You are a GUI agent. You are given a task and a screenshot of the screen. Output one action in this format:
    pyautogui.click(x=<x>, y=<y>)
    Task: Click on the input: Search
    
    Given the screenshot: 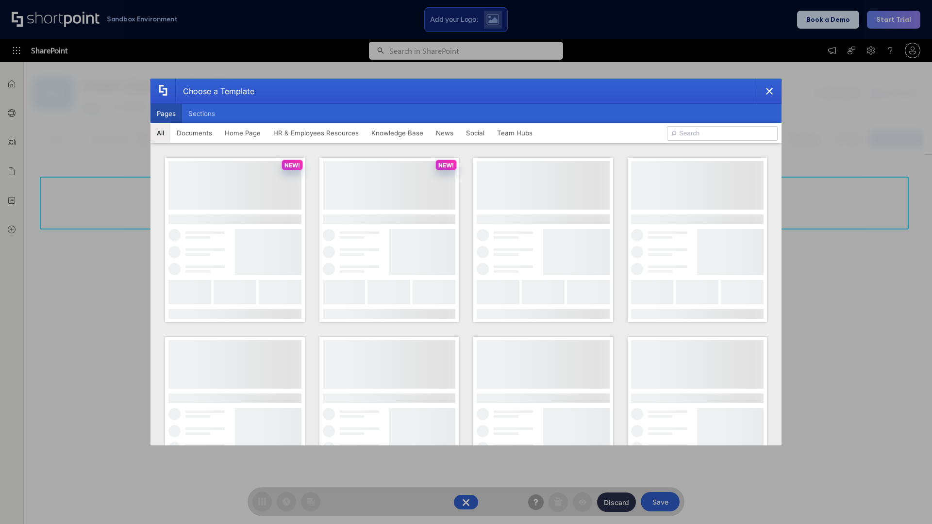 What is the action you would take?
    pyautogui.click(x=722, y=133)
    